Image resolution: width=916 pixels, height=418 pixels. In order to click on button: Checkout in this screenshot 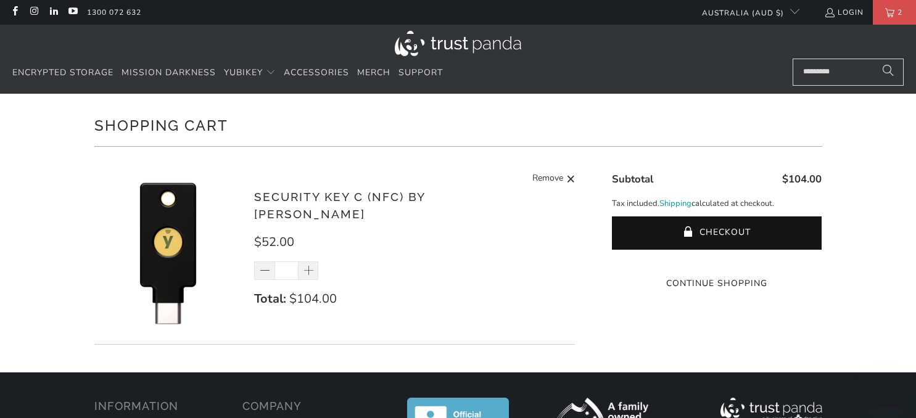, I will do `click(717, 233)`.